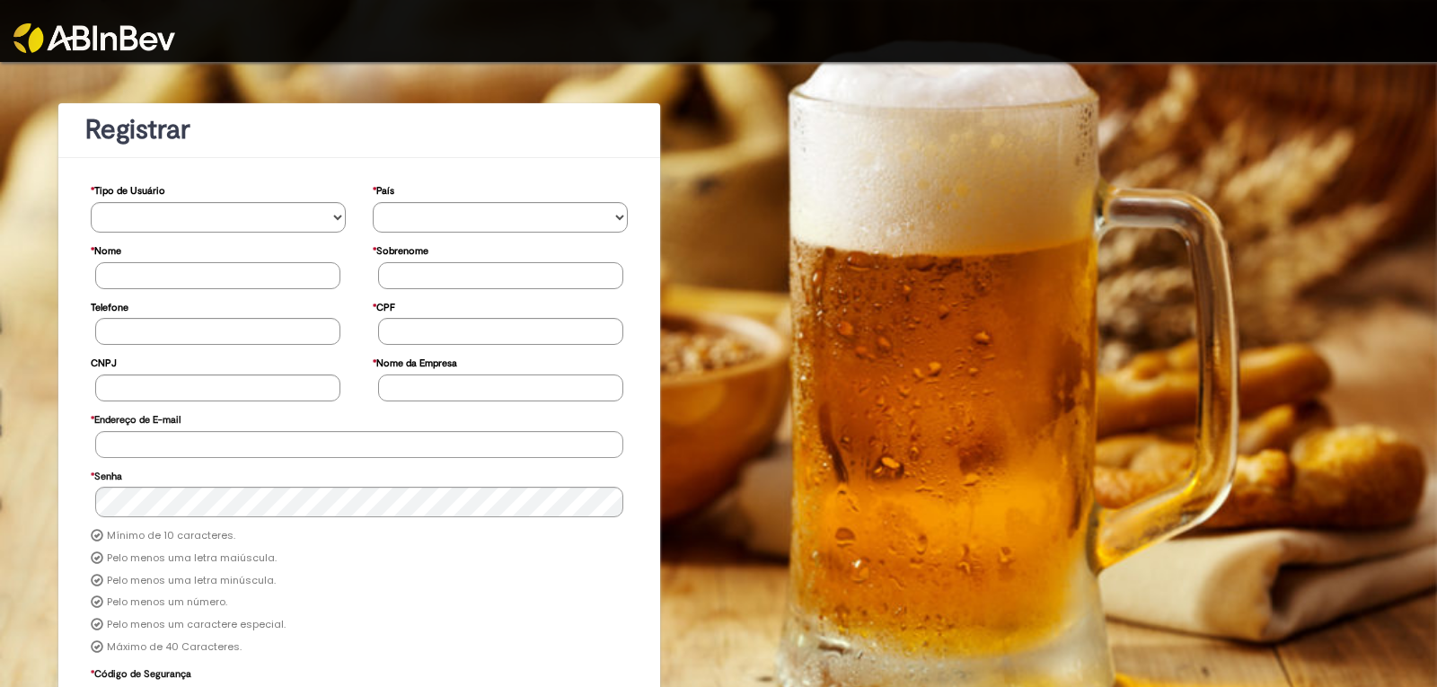 The width and height of the screenshot is (1437, 687). I want to click on h1: Registrar, so click(359, 129).